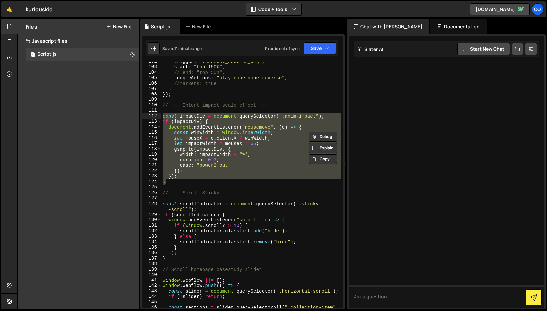 The height and width of the screenshot is (311, 547). Describe the element at coordinates (151, 67) in the screenshot. I see `div: 103` at that location.